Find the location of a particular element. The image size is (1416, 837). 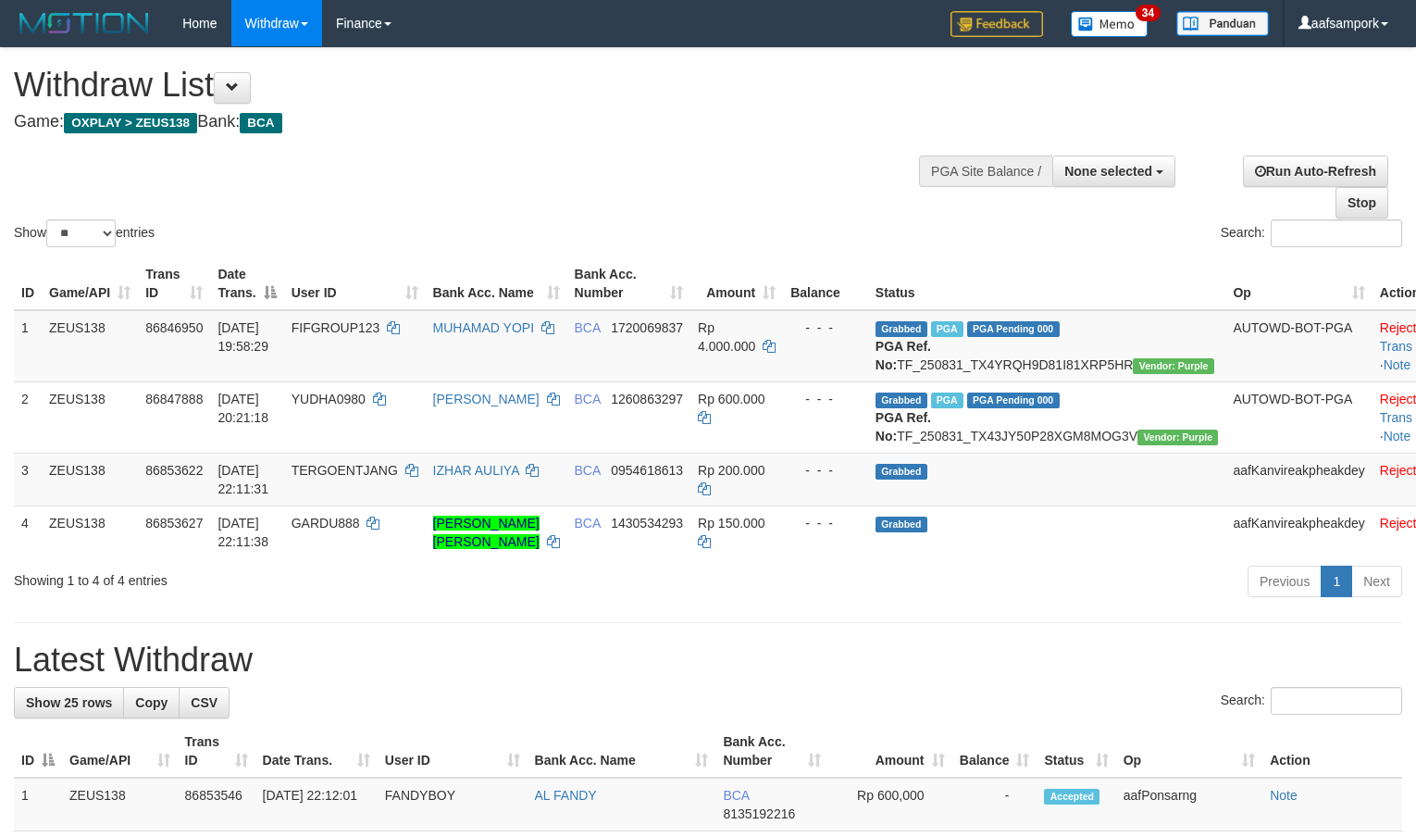

span: CSV is located at coordinates (204, 703).